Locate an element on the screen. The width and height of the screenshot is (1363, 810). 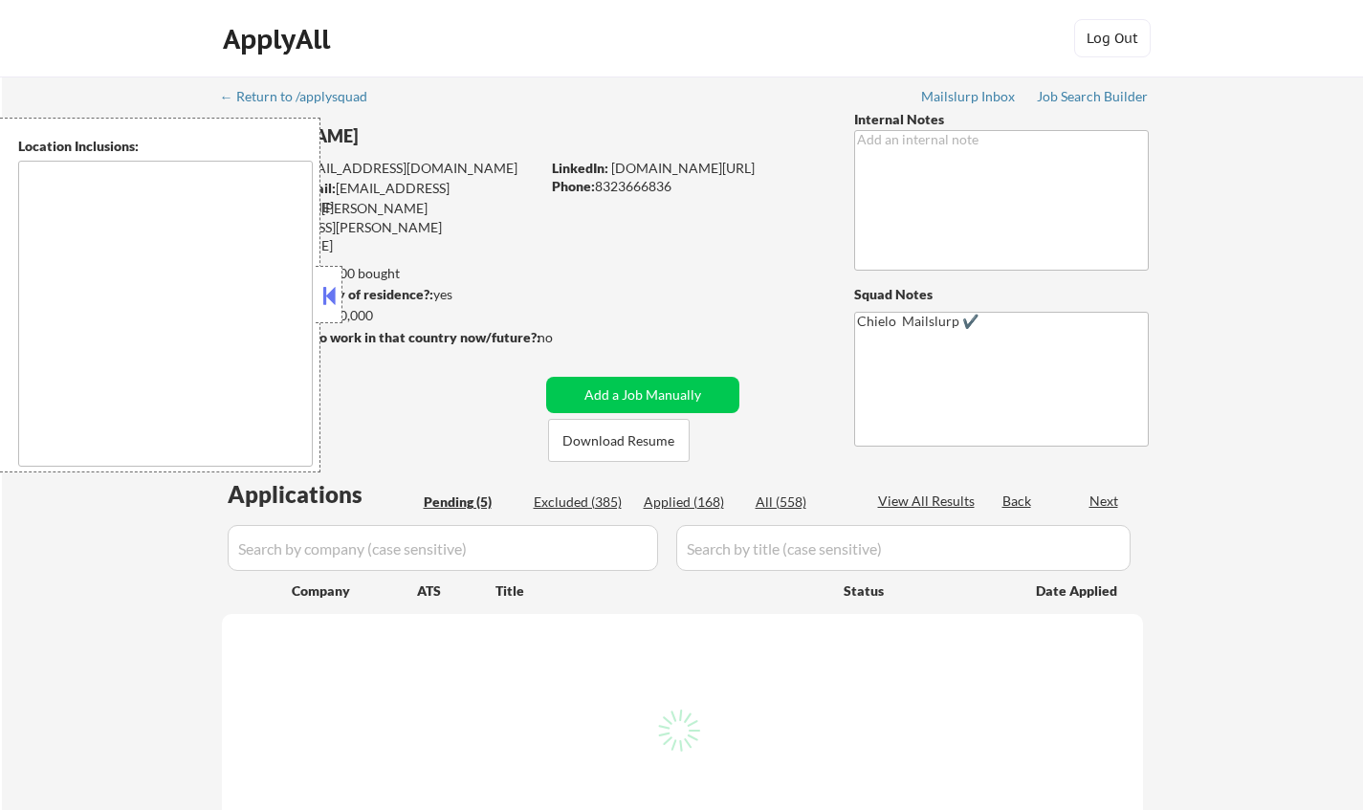
div: Internal Notes is located at coordinates (1002, 120).